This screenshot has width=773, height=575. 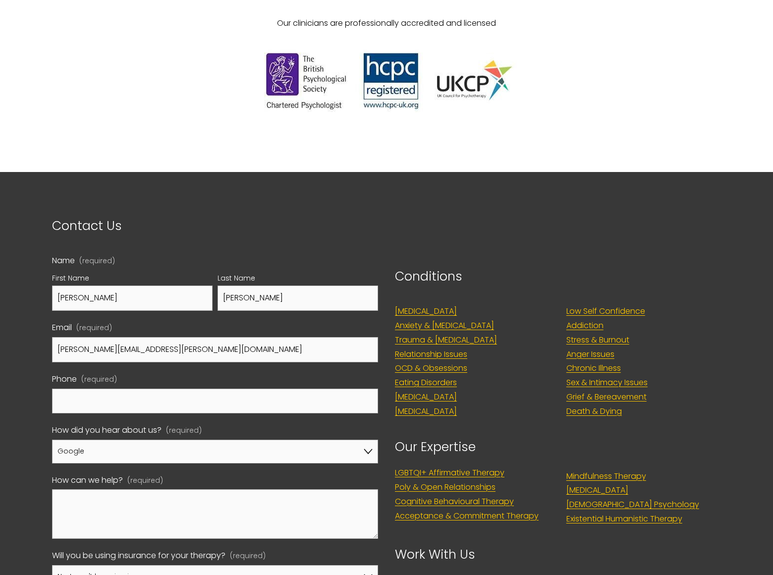 What do you see at coordinates (63, 261) in the screenshot?
I see `span: Name` at bounding box center [63, 261].